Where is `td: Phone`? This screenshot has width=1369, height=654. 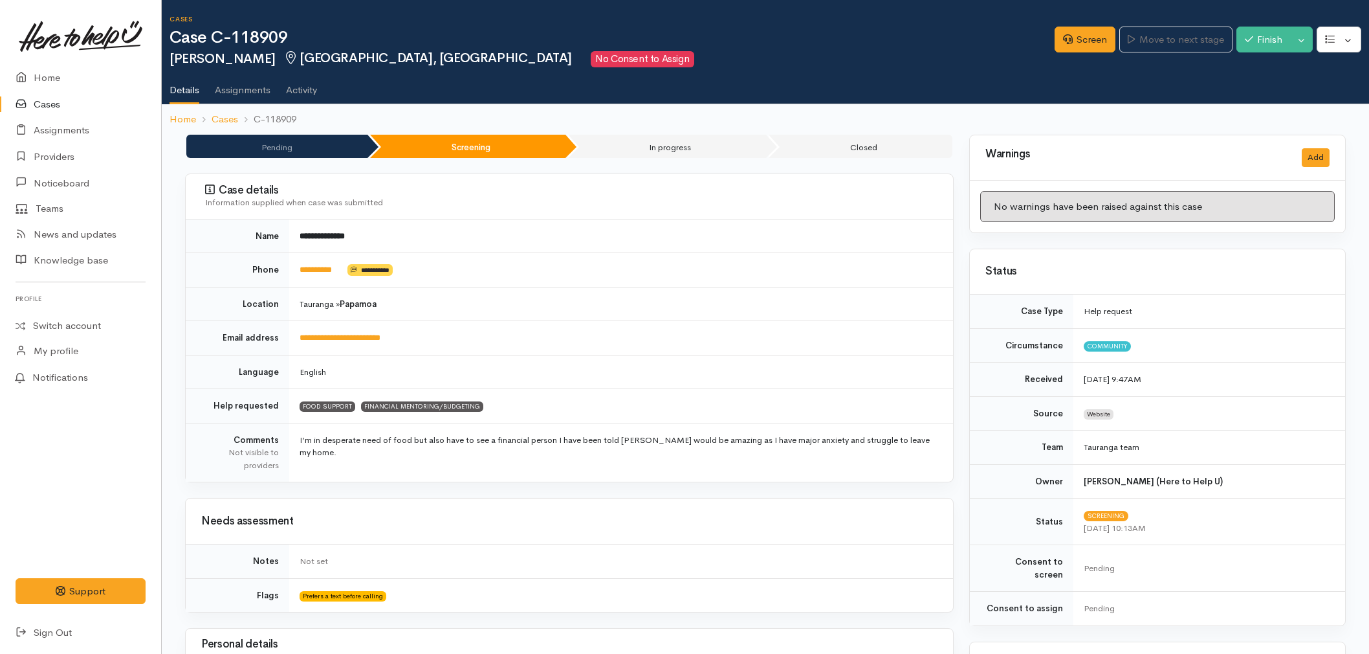
td: Phone is located at coordinates (238, 270).